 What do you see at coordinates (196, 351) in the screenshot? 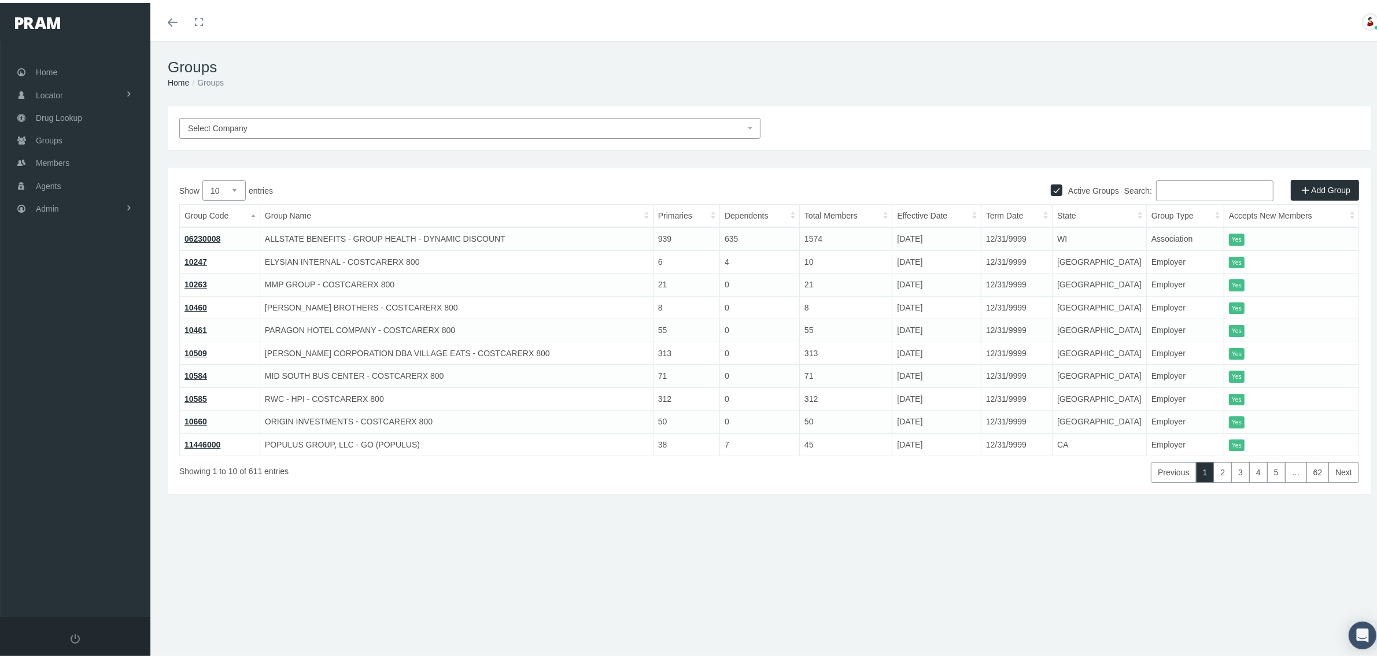
I see `a: 10509` at bounding box center [196, 351].